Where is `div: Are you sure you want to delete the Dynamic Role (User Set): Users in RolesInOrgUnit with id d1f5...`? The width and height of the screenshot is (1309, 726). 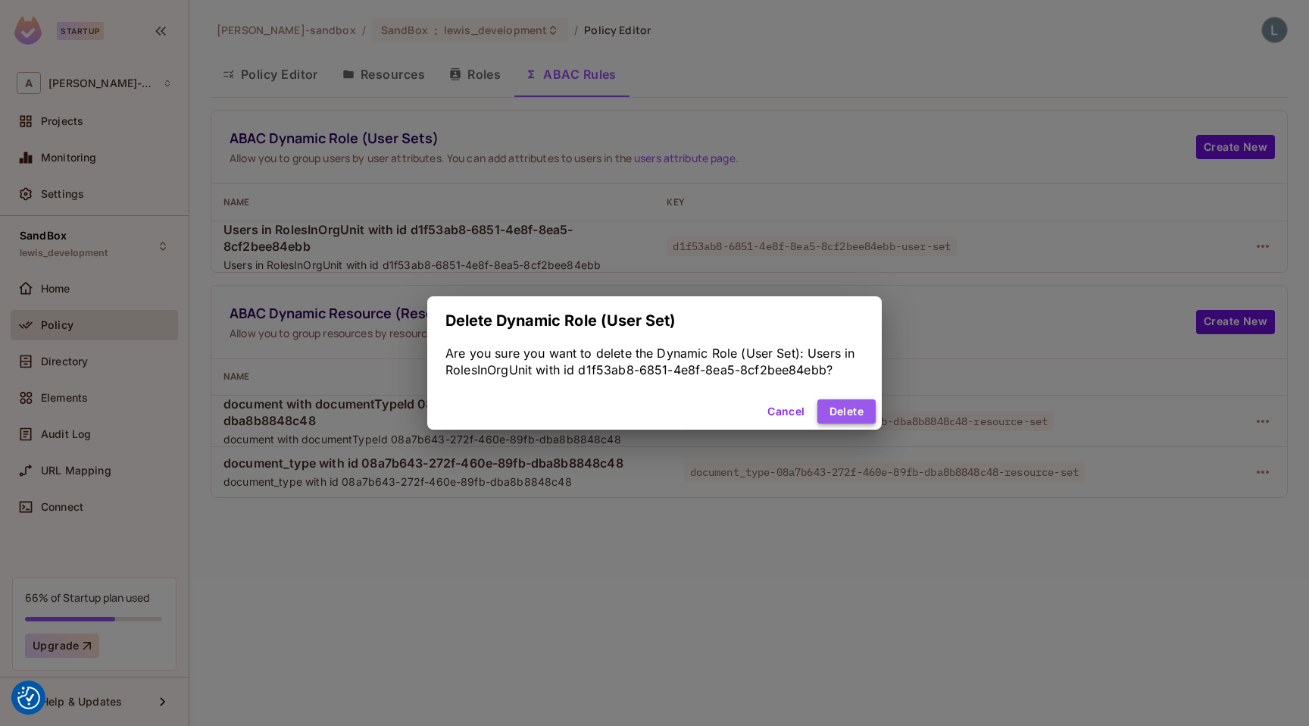 div: Are you sure you want to delete the Dynamic Role (User Set): Users in RolesInOrgUnit with id d1f5... is located at coordinates (654, 361).